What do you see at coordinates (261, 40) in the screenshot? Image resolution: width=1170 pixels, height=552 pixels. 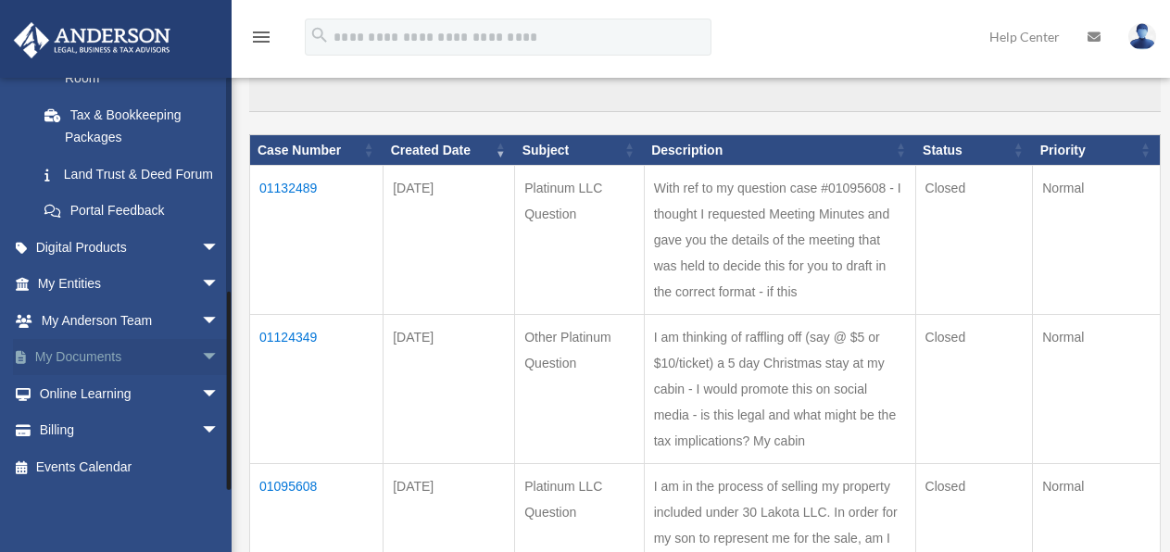 I see `a: menu` at bounding box center [261, 40].